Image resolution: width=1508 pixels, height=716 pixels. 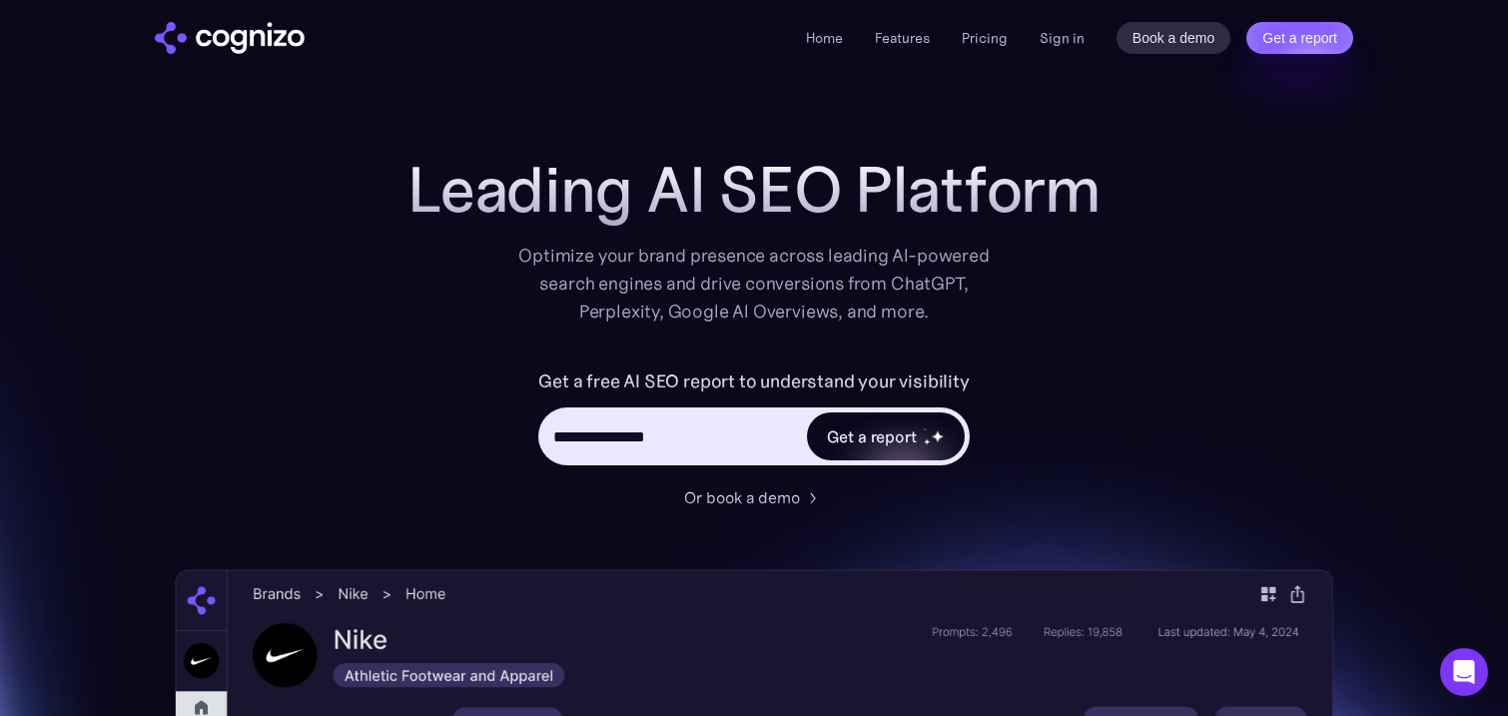 I want to click on a: Get a reportstarstarstar, so click(x=886, y=436).